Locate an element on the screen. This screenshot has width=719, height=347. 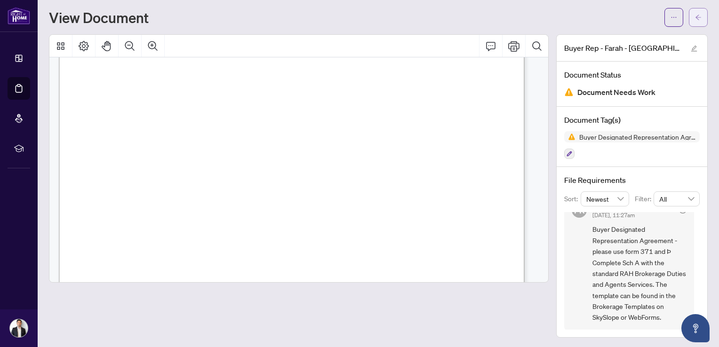
button: Open asap is located at coordinates (696, 329).